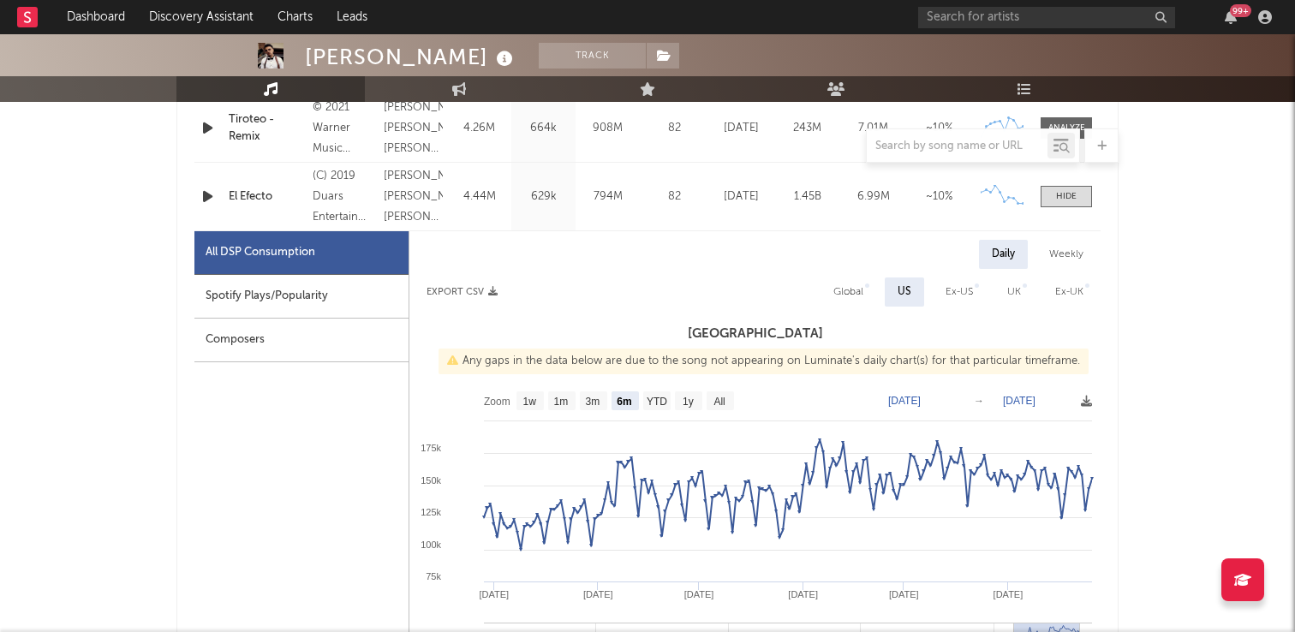  Describe the element at coordinates (497, 402) in the screenshot. I see `text: Zoom` at that location.